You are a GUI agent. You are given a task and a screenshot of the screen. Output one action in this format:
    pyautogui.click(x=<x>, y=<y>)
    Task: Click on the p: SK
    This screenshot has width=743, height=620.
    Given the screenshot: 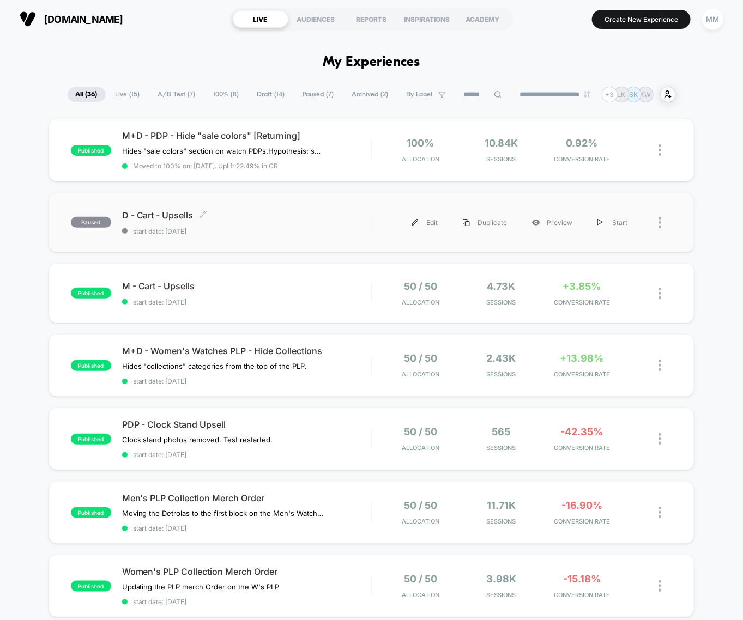 What is the action you would take?
    pyautogui.click(x=633, y=94)
    